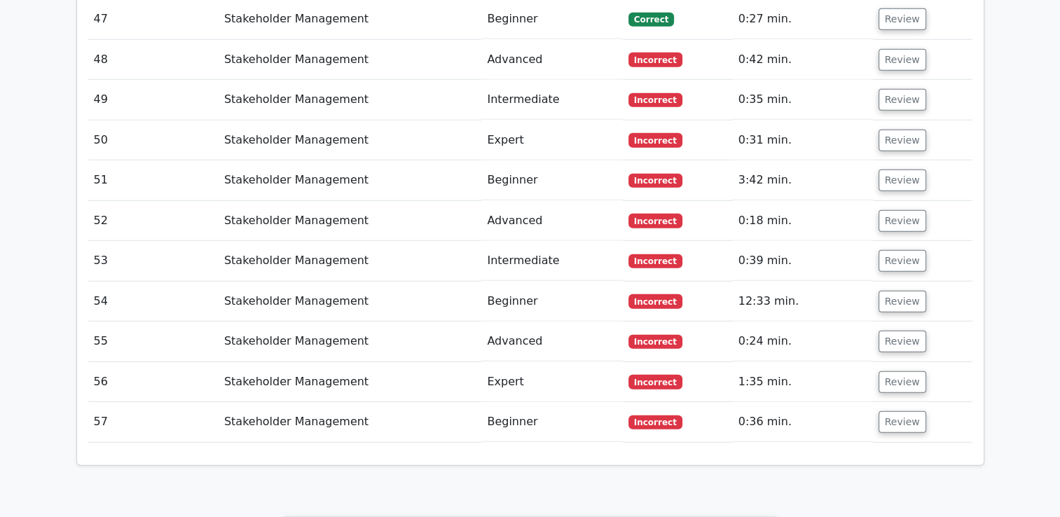 The height and width of the screenshot is (517, 1060). I want to click on span: Correct, so click(651, 20).